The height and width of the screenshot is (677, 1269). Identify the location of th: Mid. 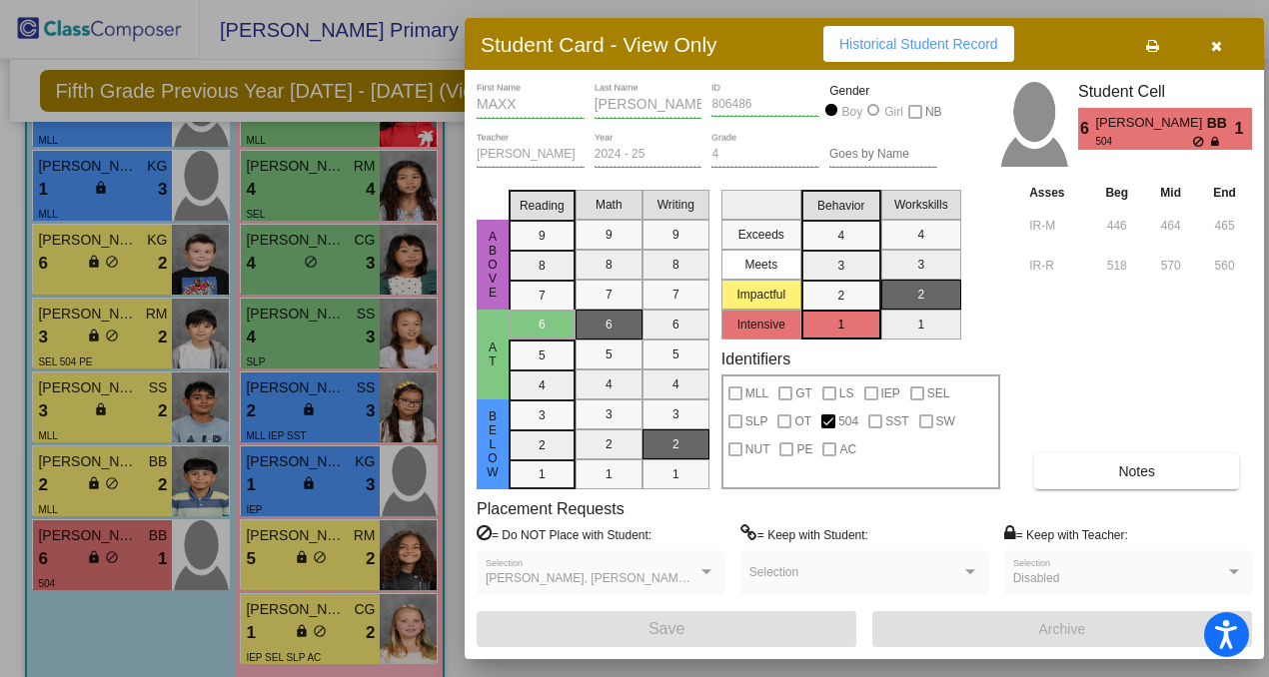
(1170, 193).